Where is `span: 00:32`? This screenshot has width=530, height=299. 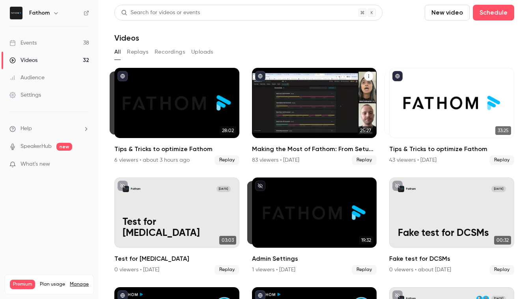 span: 00:32 is located at coordinates (502, 240).